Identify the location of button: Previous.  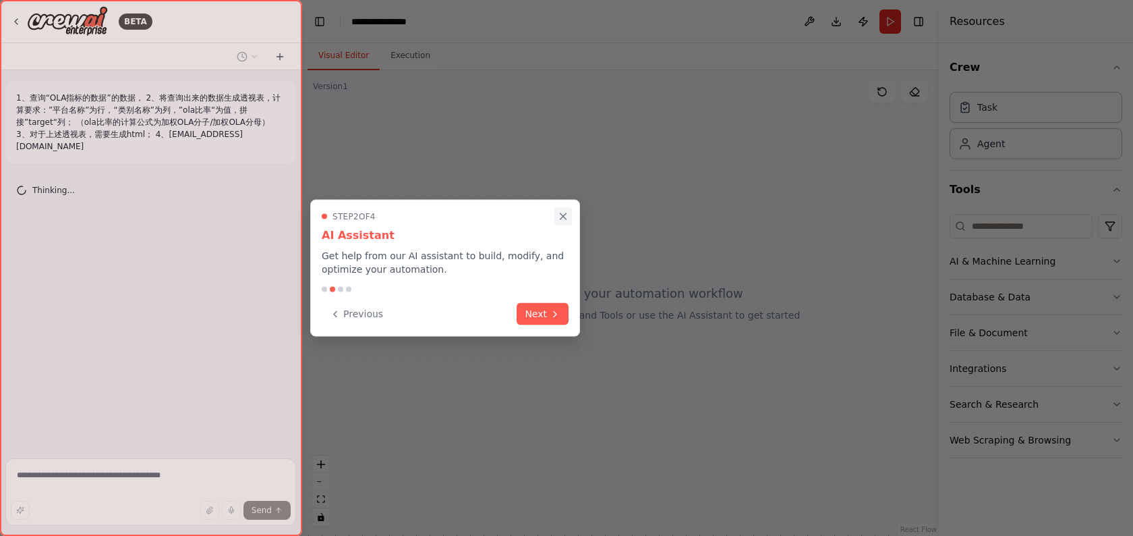
(356, 314).